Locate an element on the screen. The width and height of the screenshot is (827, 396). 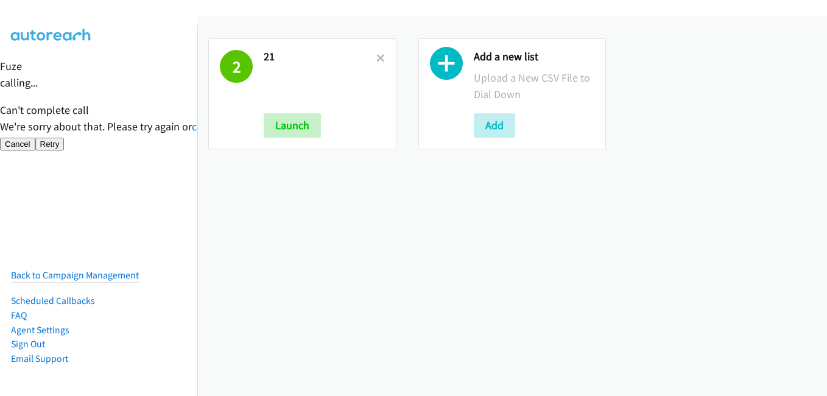
a: Back to Campaign Management is located at coordinates (75, 275).